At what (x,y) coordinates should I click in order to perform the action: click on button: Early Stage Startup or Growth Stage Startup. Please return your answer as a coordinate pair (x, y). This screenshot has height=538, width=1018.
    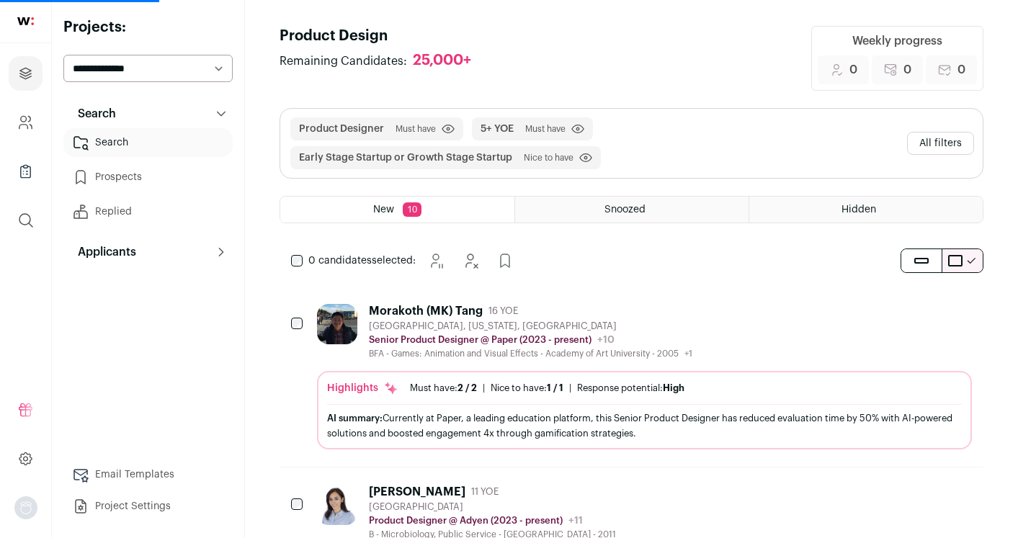
    Looking at the image, I should click on (406, 158).